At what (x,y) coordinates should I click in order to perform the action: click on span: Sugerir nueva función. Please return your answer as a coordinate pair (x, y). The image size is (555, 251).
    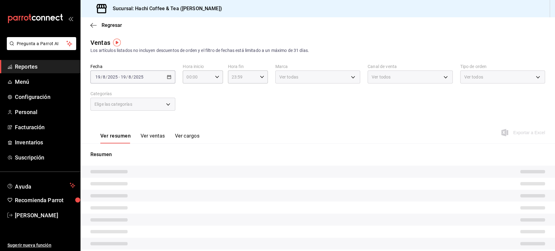
    Looking at the image, I should click on (41, 246).